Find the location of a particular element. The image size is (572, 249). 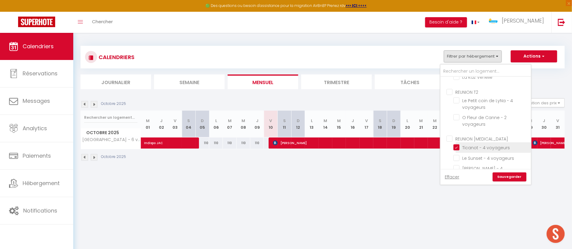

th: 10 is located at coordinates (271, 124).